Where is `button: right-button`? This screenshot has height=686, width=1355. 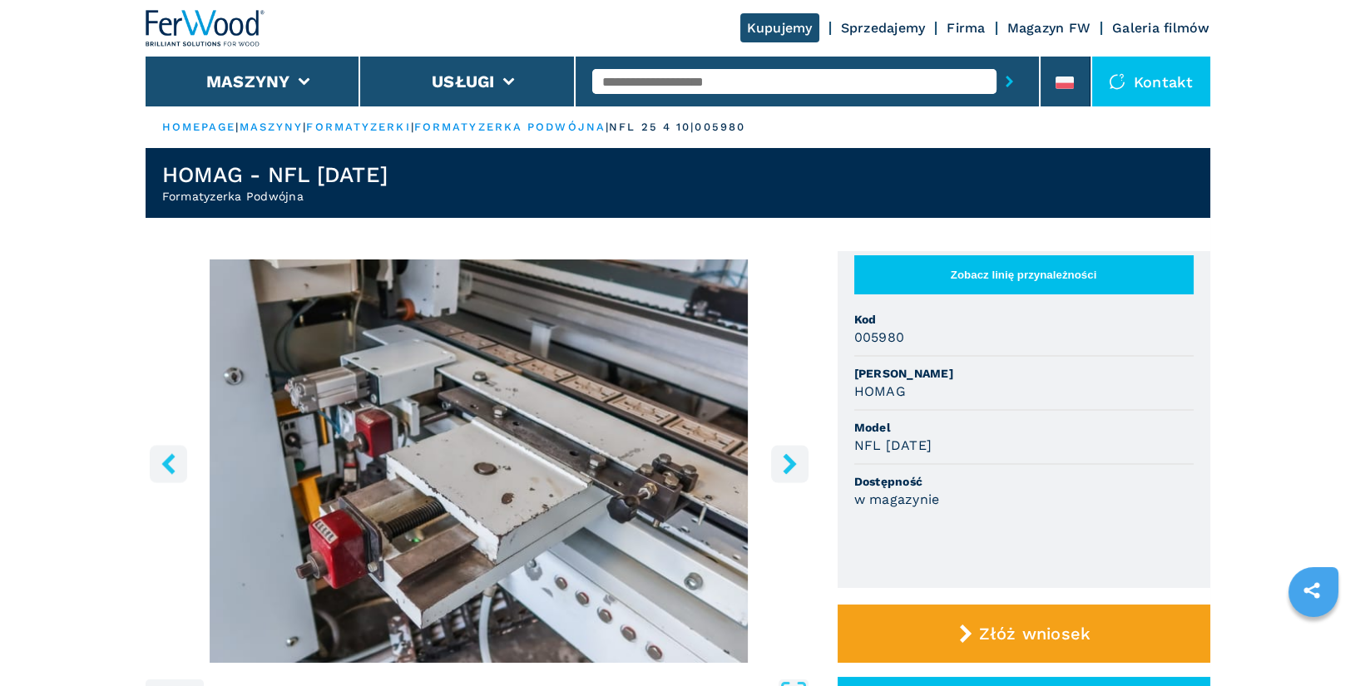 button: right-button is located at coordinates (789, 463).